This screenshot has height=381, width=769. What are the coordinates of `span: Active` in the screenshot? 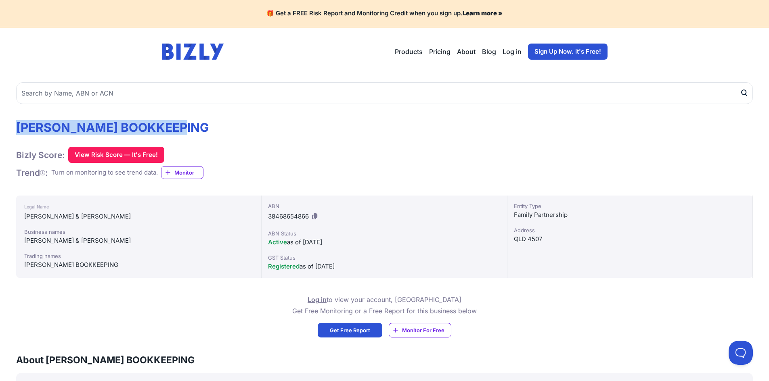 It's located at (277, 242).